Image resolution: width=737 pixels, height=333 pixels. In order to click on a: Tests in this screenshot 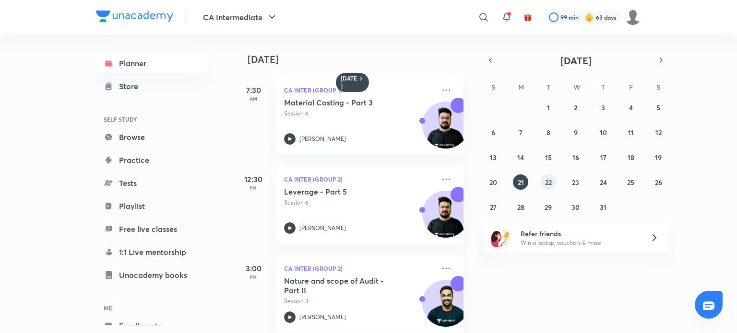, I will do `click(152, 183)`.